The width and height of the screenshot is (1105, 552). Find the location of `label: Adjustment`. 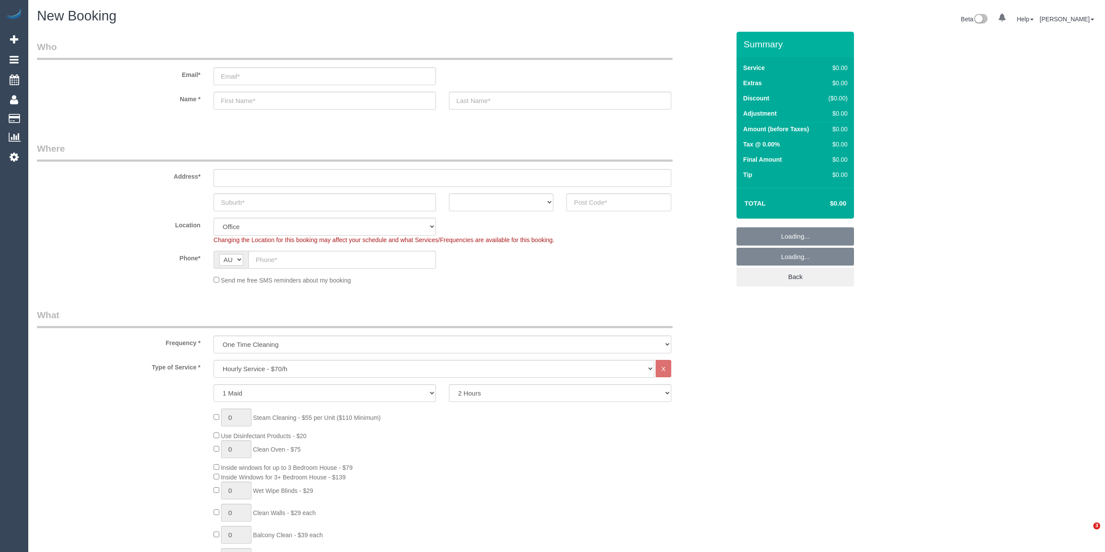

label: Adjustment is located at coordinates (759, 114).